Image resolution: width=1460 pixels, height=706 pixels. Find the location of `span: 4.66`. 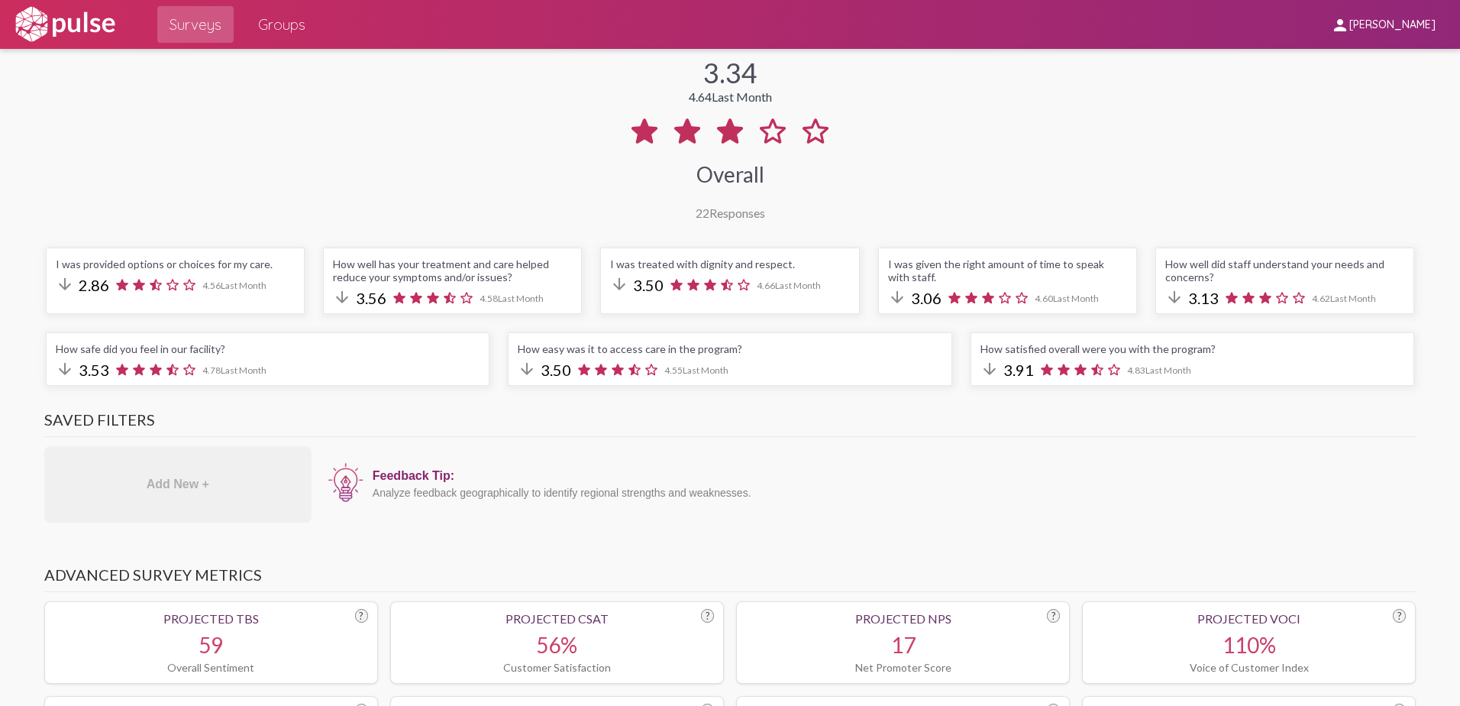

span: 4.66 is located at coordinates (789, 285).